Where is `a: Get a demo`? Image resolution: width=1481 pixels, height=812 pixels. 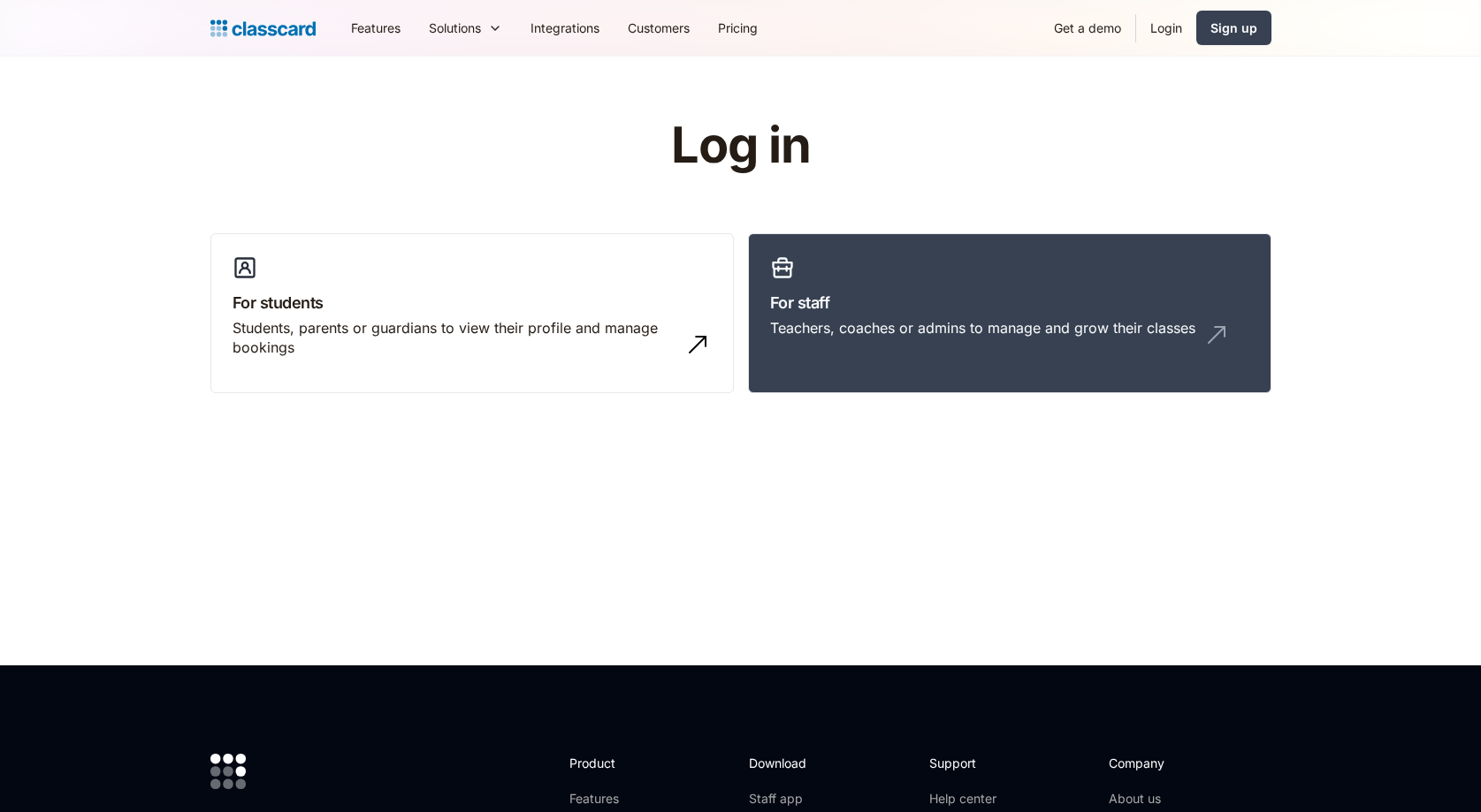 a: Get a demo is located at coordinates (1087, 27).